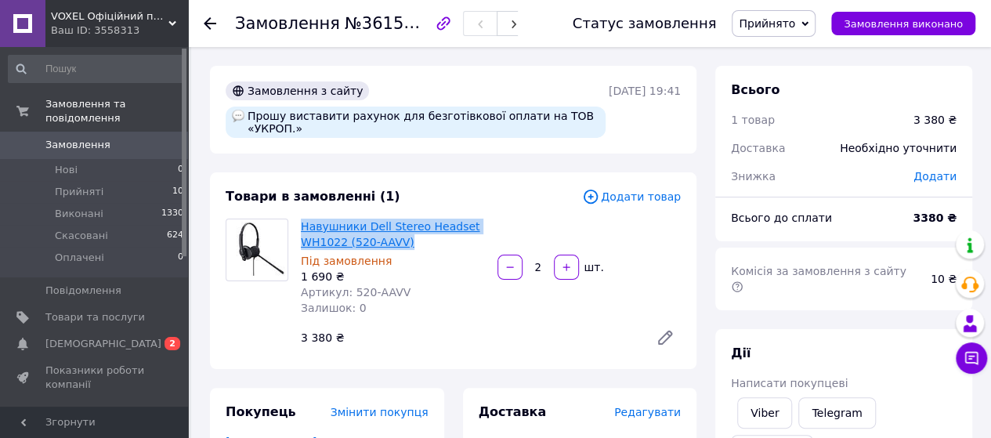 This screenshot has height=438, width=991. What do you see at coordinates (944, 279) in the screenshot?
I see `div: 10 ₴` at bounding box center [944, 279].